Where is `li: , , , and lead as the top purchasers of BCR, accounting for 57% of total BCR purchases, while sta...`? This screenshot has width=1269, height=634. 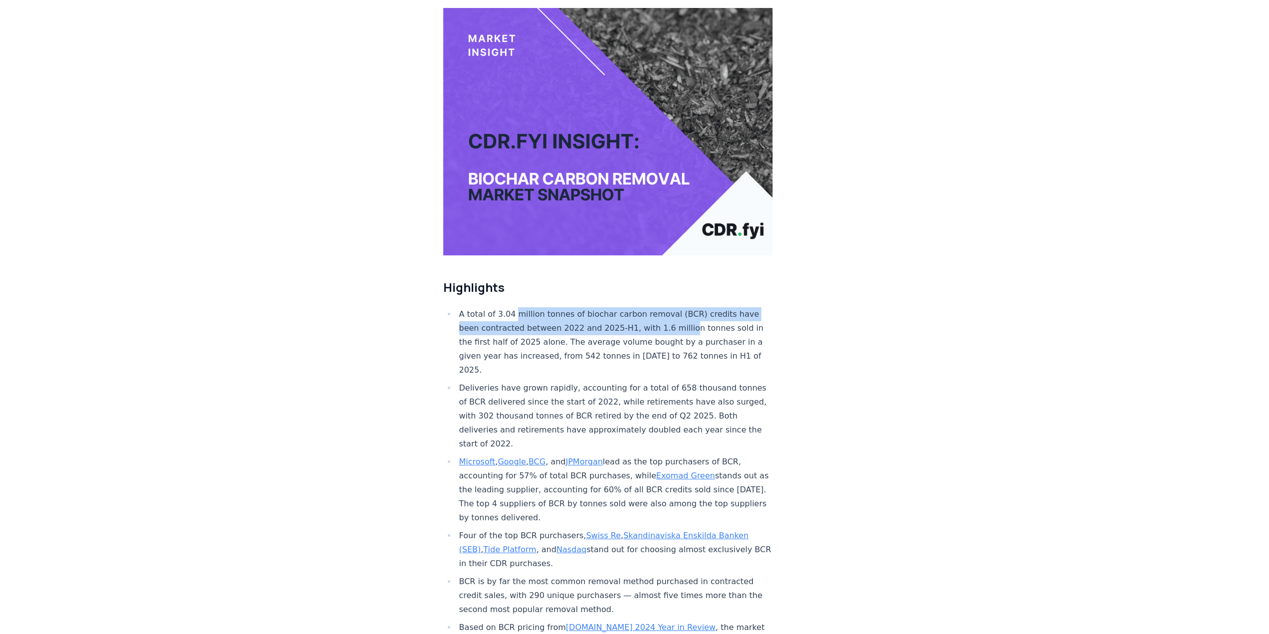 li: , , , and lead as the top purchasers of BCR, accounting for 57% of total BCR purchases, while sta... is located at coordinates (615, 490).